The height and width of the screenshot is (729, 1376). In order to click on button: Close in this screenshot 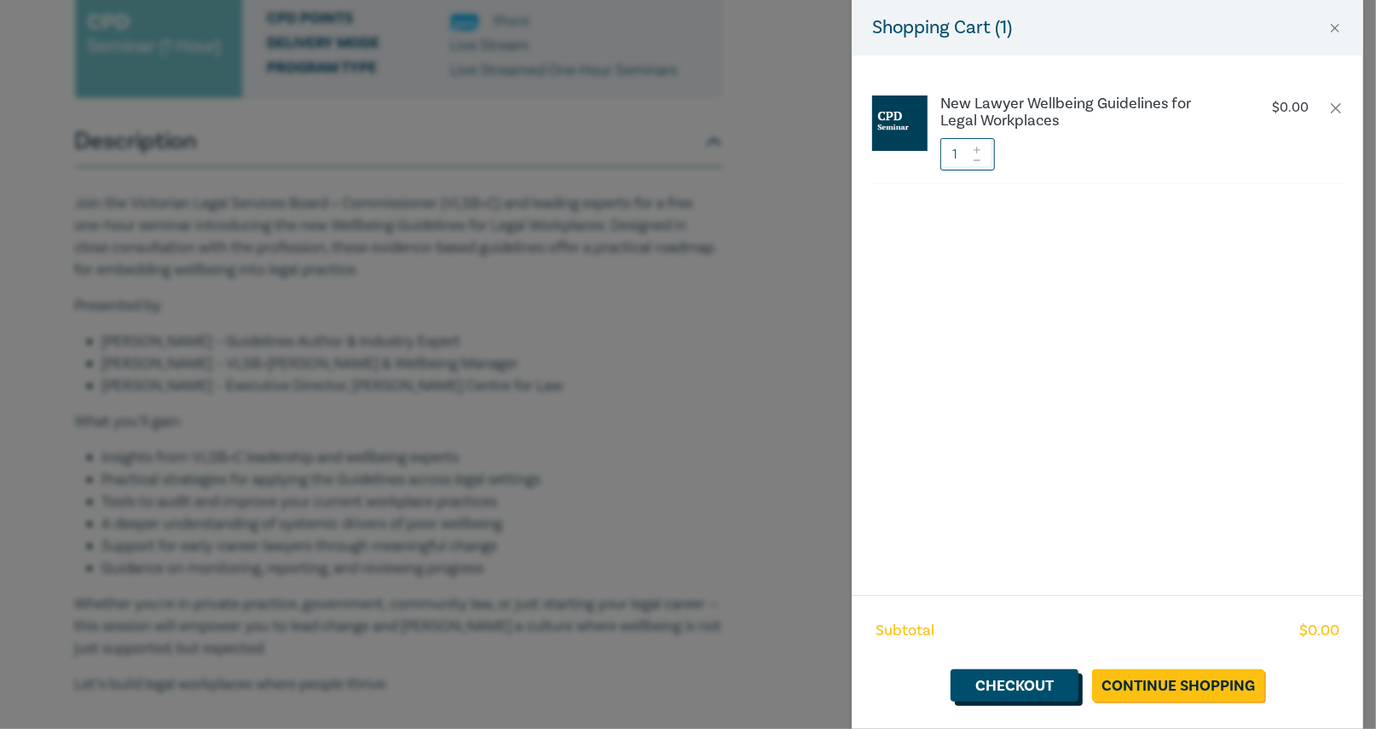, I will do `click(1335, 28)`.